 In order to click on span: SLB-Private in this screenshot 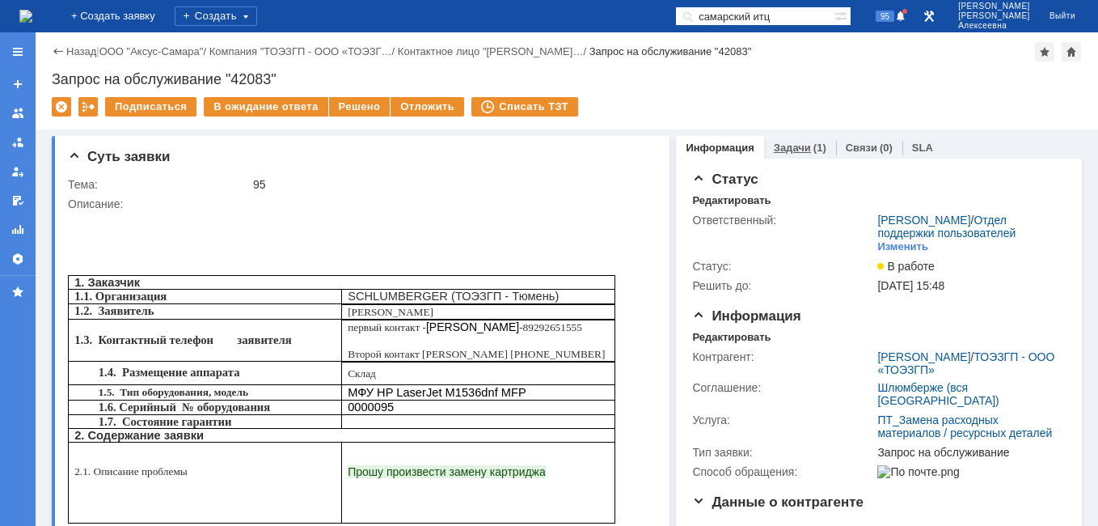, I will do `click(273, 458)`.